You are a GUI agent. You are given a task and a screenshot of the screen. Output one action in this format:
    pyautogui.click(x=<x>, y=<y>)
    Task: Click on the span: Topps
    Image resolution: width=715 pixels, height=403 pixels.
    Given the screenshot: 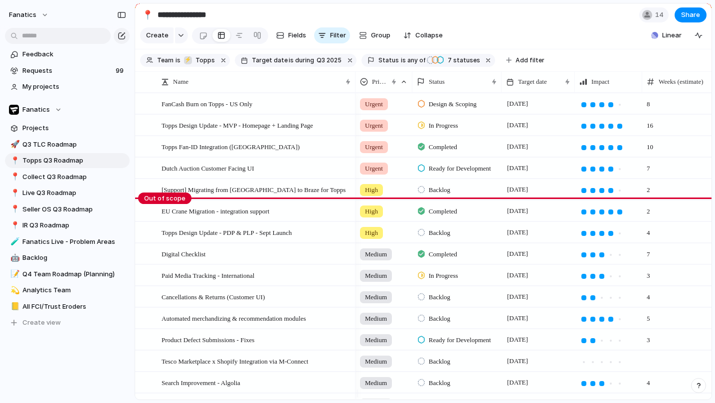 What is the action you would take?
    pyautogui.click(x=205, y=60)
    